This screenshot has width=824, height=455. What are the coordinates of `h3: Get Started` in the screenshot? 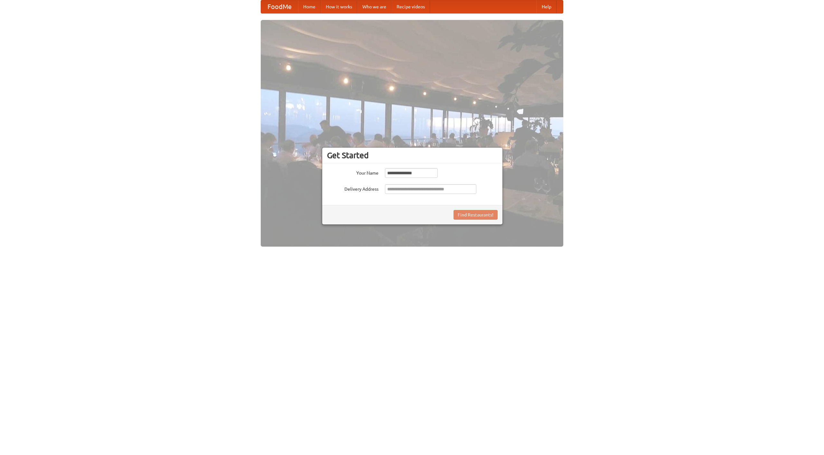 It's located at (412, 155).